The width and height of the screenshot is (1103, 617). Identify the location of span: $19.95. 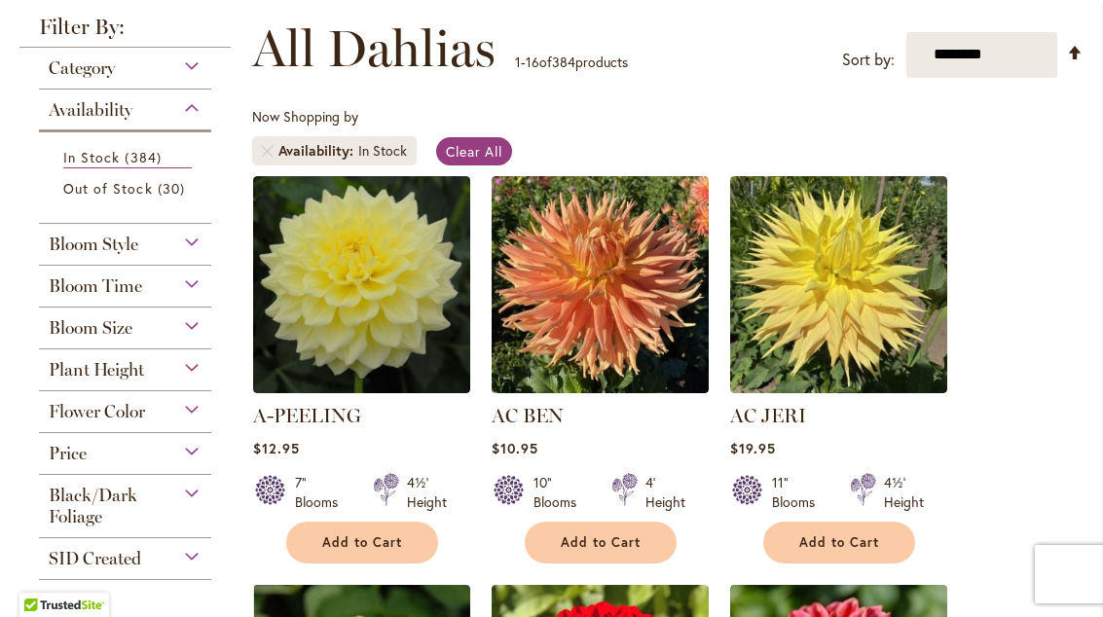
(753, 448).